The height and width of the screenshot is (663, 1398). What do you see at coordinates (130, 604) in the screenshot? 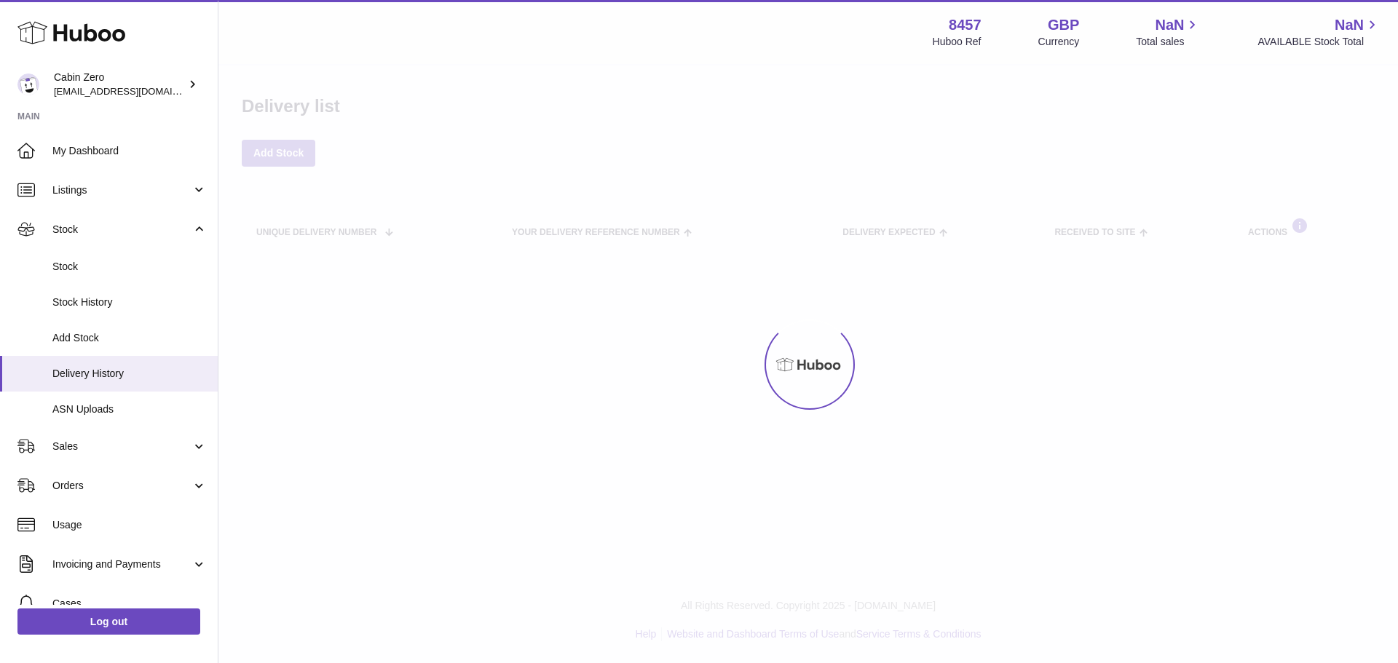
I see `span: Cases` at bounding box center [130, 604].